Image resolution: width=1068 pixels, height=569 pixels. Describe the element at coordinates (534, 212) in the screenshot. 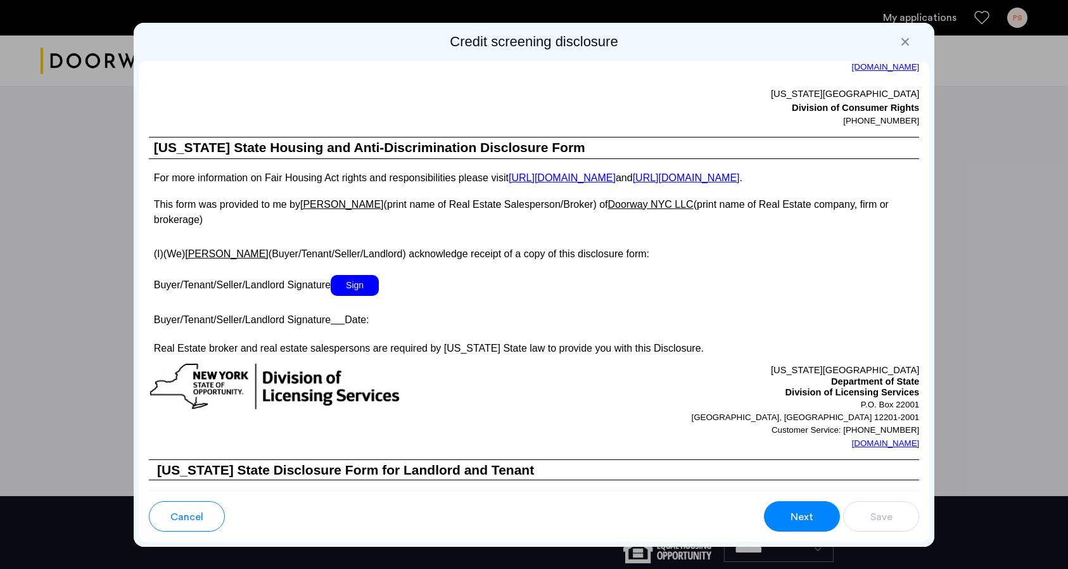

I see `p: This form was provided to me by (print name of Real Estate Salesperson/Broker) of (print name of ...` at that location.